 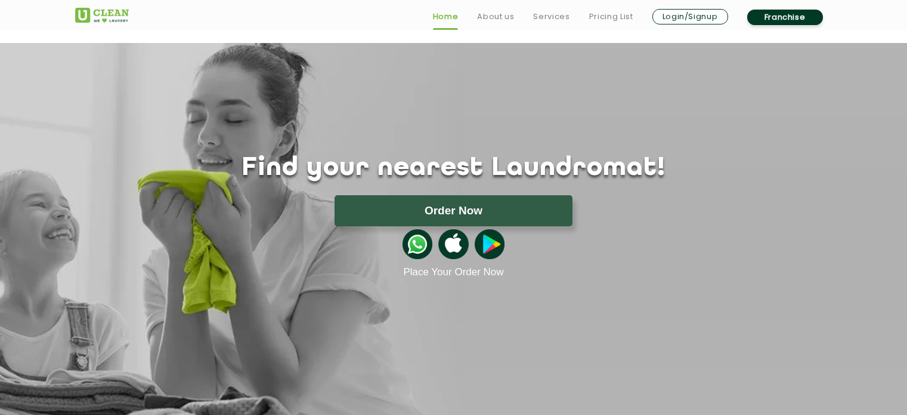 What do you see at coordinates (454, 168) in the screenshot?
I see `h1: Find your nearest Laundromat!` at bounding box center [454, 168].